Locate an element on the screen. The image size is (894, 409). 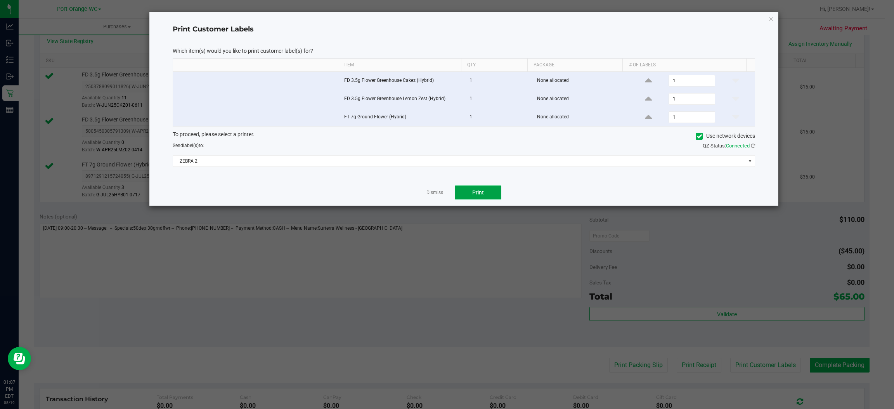
a: Dismiss is located at coordinates (435, 193).